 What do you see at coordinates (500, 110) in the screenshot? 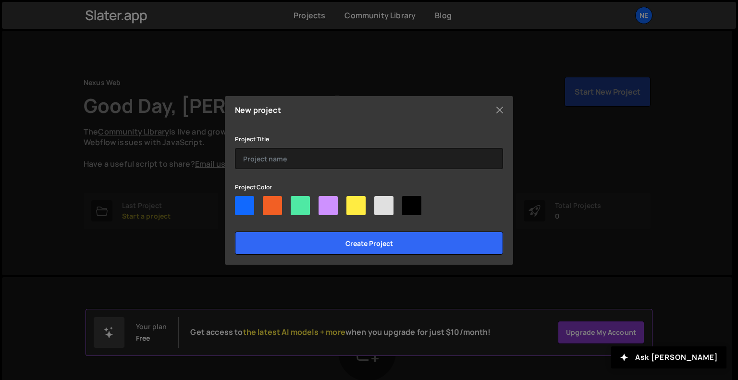
I see `button: Close` at bounding box center [500, 110].